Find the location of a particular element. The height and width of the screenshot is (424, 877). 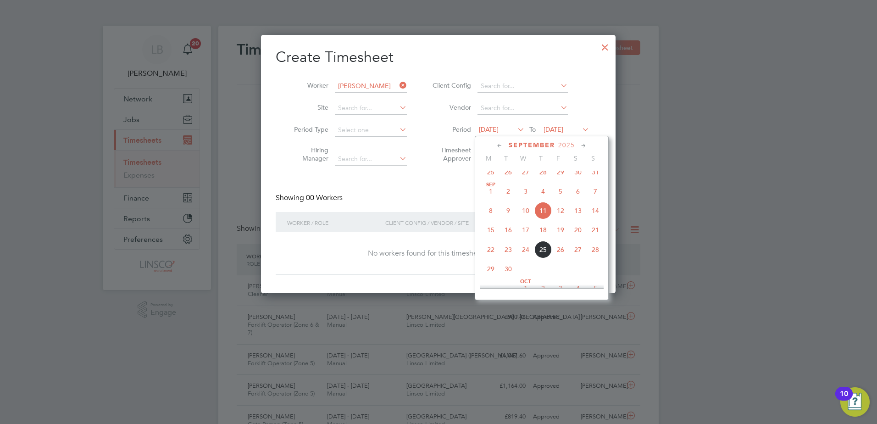

div: Client Config / Vendor / Site is located at coordinates (456, 222).